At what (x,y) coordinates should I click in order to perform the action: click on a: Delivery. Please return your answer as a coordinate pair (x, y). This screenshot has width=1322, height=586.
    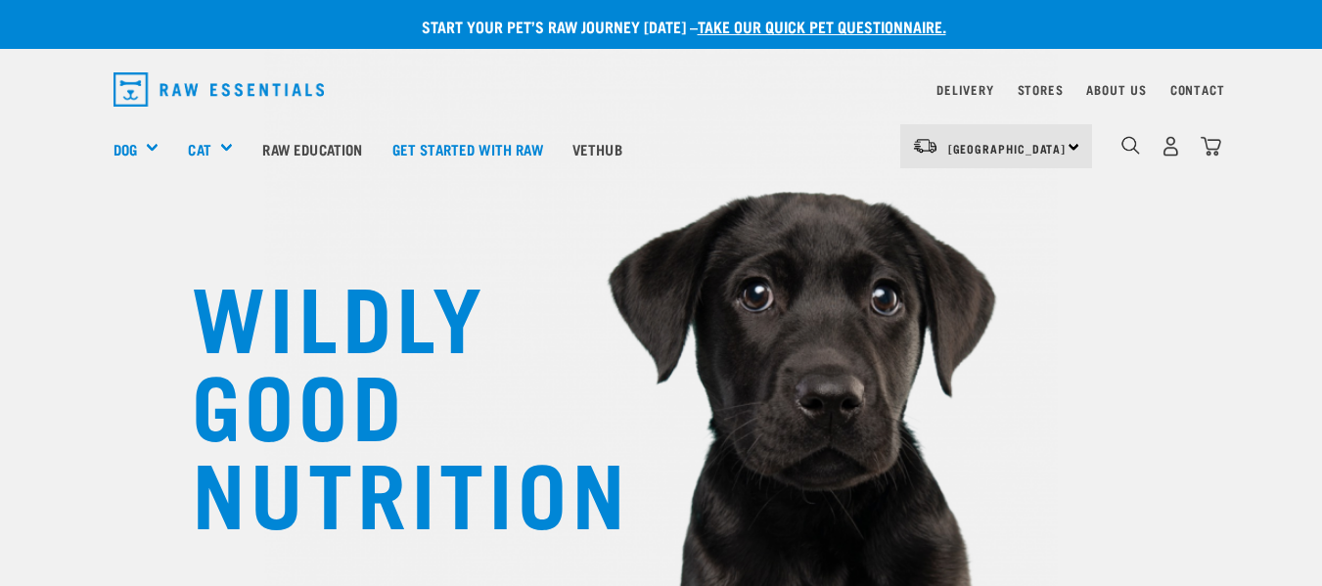
    Looking at the image, I should click on (965, 89).